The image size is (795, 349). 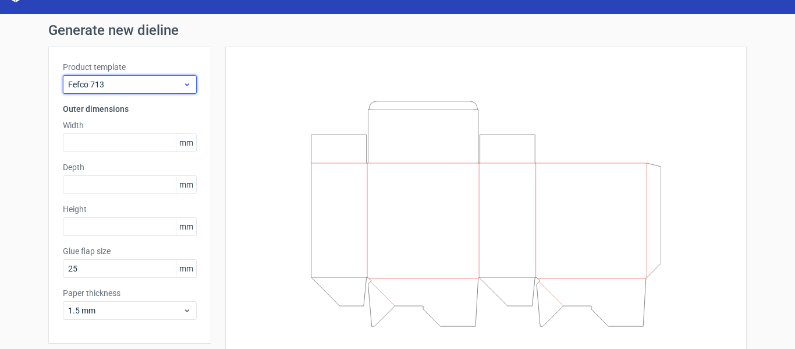 What do you see at coordinates (397, 30) in the screenshot?
I see `h1: Generate new dieline` at bounding box center [397, 30].